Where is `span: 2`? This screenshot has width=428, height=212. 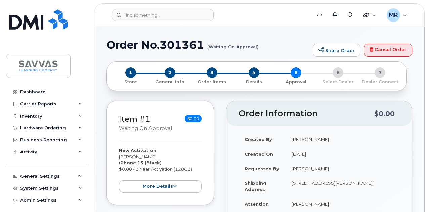 span: 2 is located at coordinates (170, 73).